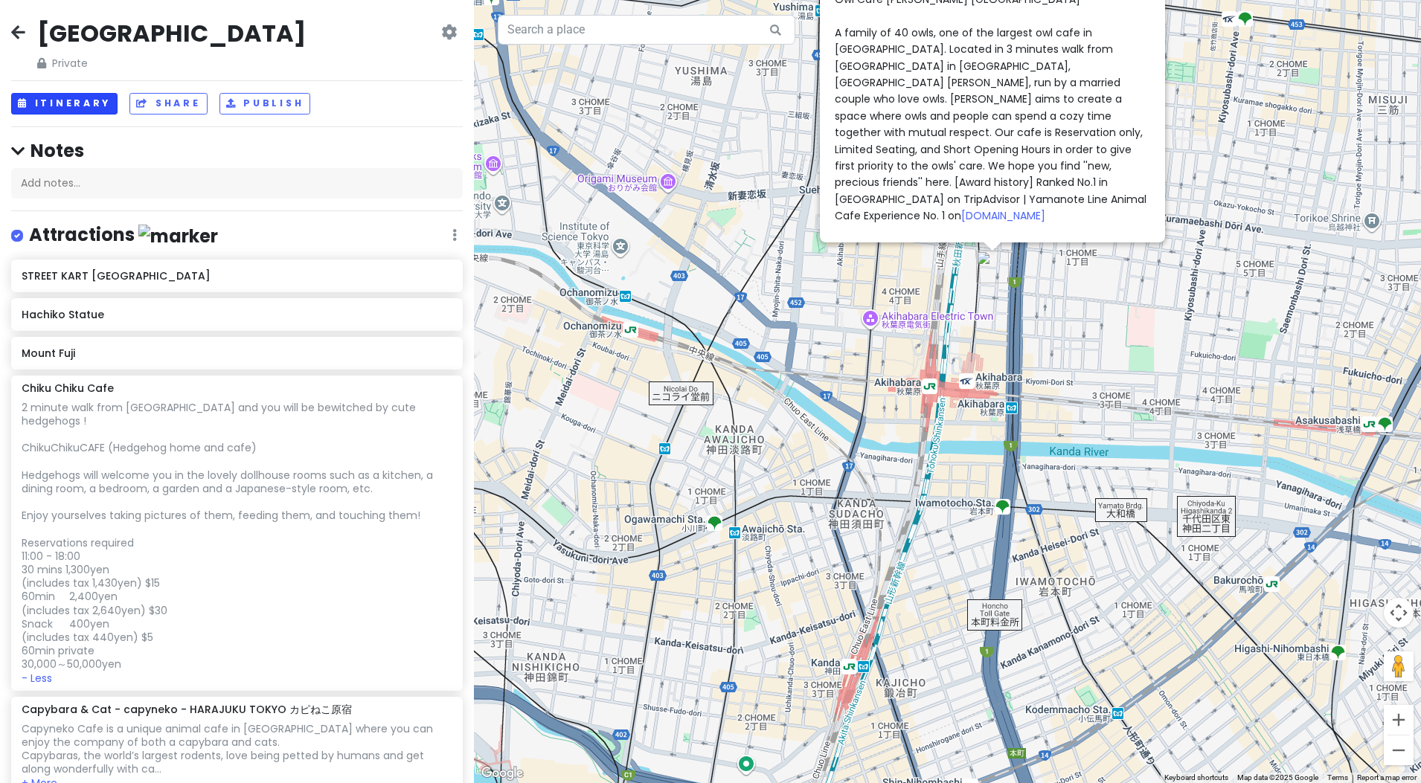  I want to click on h6: Hachiko Statue, so click(237, 315).